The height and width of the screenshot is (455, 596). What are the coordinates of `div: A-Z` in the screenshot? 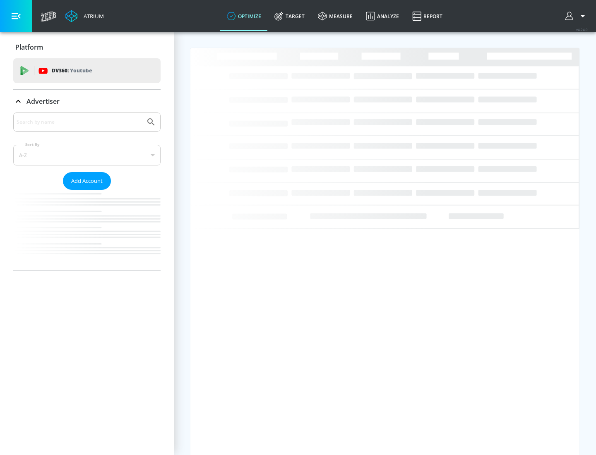 It's located at (87, 155).